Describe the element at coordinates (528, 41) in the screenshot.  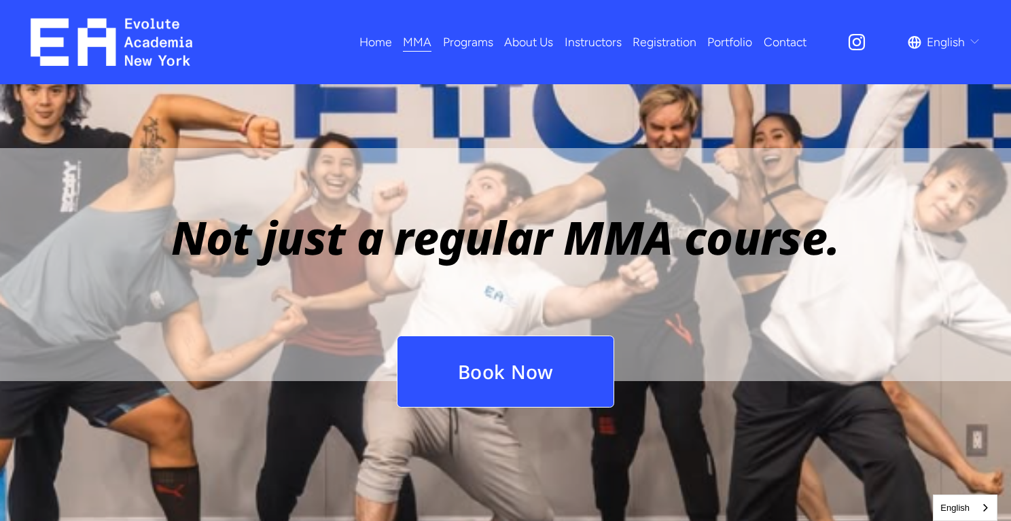
I see `a: About Us` at that location.